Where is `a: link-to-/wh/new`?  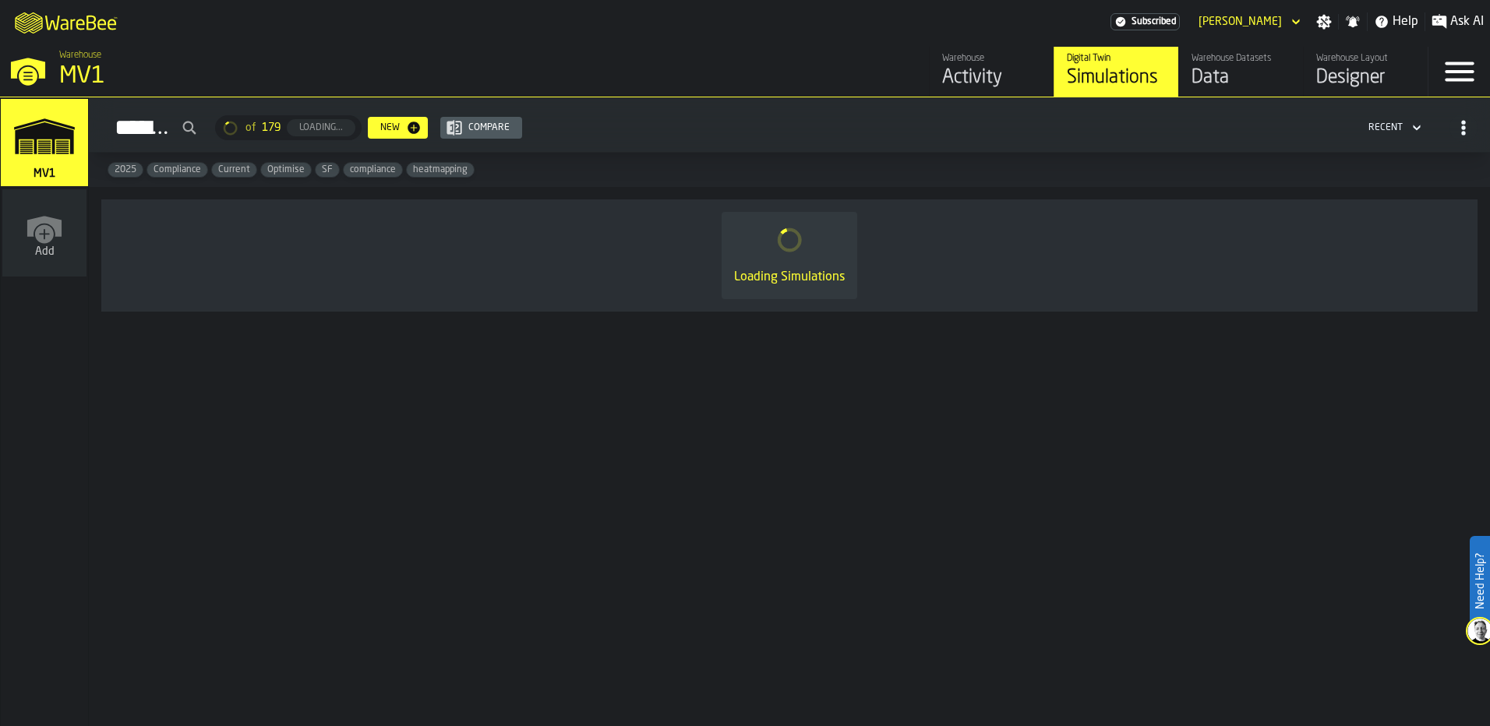 a: link-to-/wh/new is located at coordinates (44, 235).